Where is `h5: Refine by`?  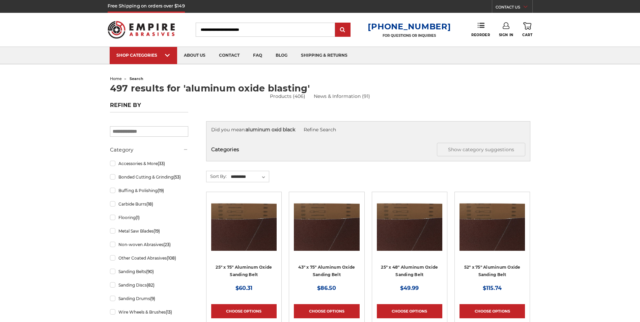
h5: Refine by is located at coordinates (149, 107).